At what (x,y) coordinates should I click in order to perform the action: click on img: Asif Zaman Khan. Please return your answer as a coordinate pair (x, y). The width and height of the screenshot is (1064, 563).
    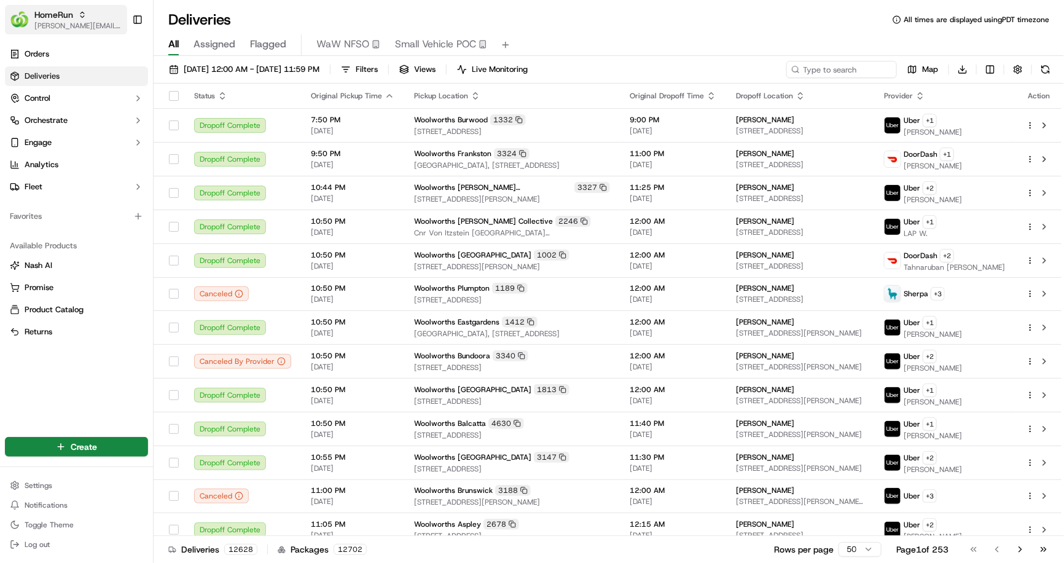
    Looking at the image, I should click on (22, 188).